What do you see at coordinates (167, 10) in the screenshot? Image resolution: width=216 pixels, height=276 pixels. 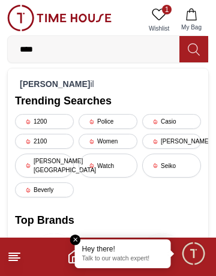 I see `span: 1` at bounding box center [167, 10].